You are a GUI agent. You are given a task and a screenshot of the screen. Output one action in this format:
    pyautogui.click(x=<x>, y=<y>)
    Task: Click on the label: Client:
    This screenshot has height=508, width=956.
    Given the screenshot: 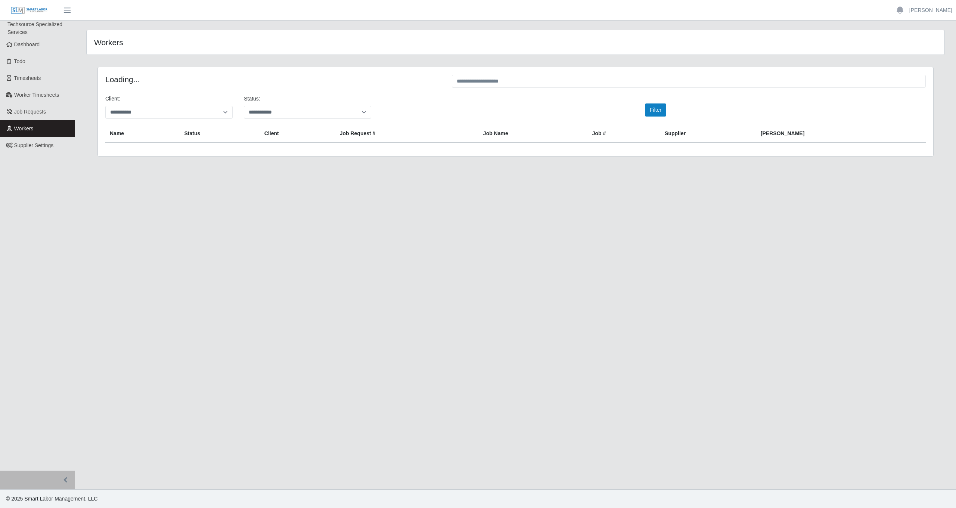 What is the action you would take?
    pyautogui.click(x=113, y=99)
    